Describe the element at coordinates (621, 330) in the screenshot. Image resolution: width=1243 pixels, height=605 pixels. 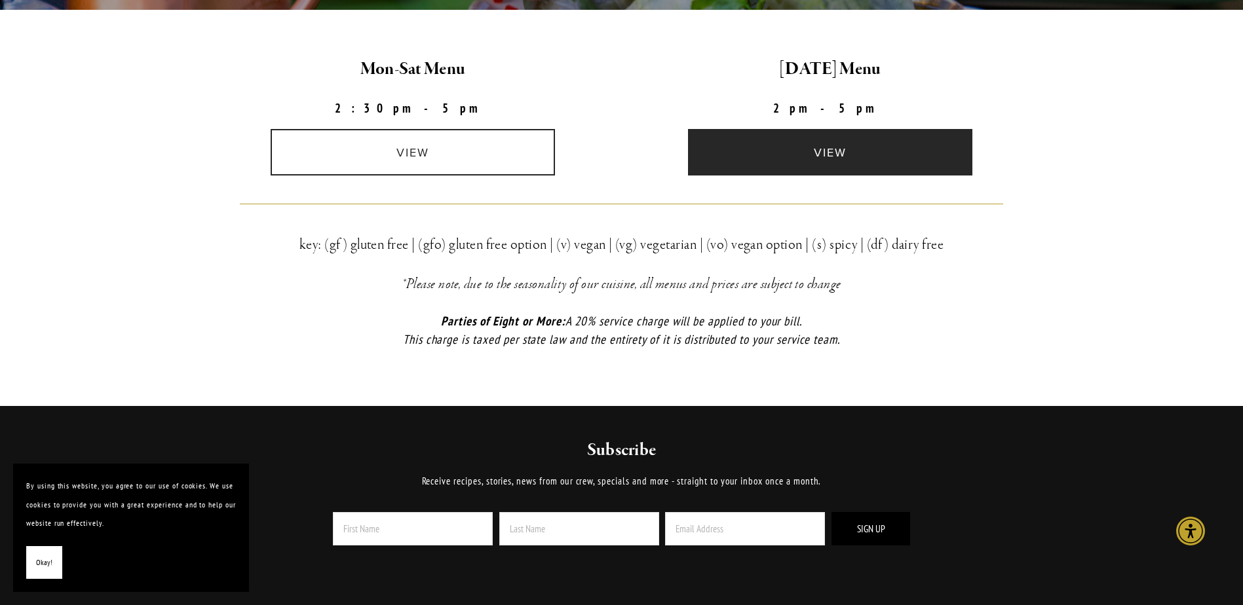
I see `em: A 20% service charge will be applied to your bill. This charge is taxed per state law and the ent...` at that location.